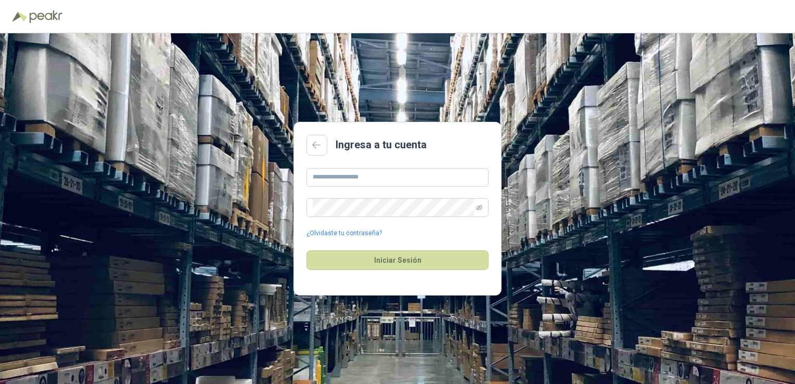 Image resolution: width=795 pixels, height=384 pixels. I want to click on span: eye-invisible, so click(479, 208).